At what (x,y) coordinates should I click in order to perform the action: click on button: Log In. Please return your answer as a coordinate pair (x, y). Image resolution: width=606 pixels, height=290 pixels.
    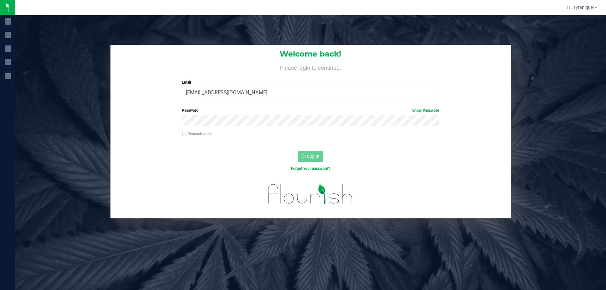
    Looking at the image, I should click on (310, 156).